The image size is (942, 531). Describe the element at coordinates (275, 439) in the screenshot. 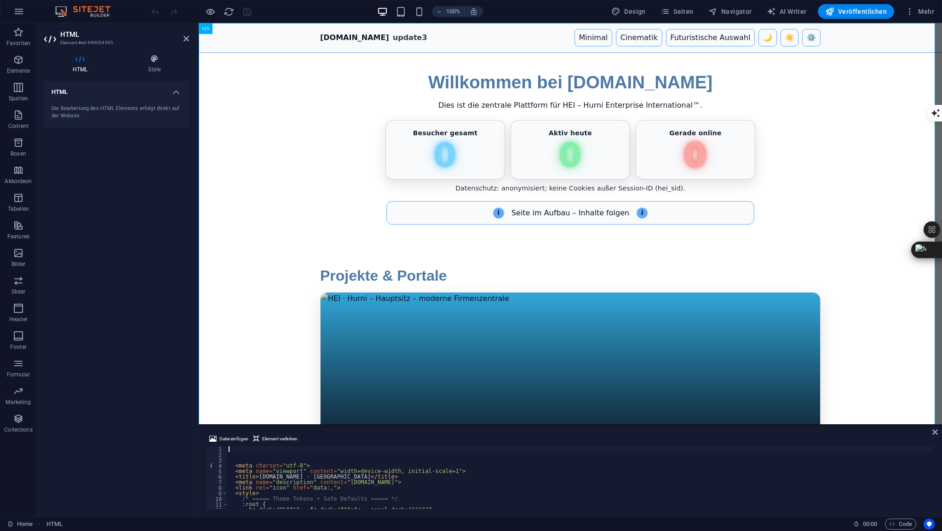

I see `button: Element verlinken` at that location.